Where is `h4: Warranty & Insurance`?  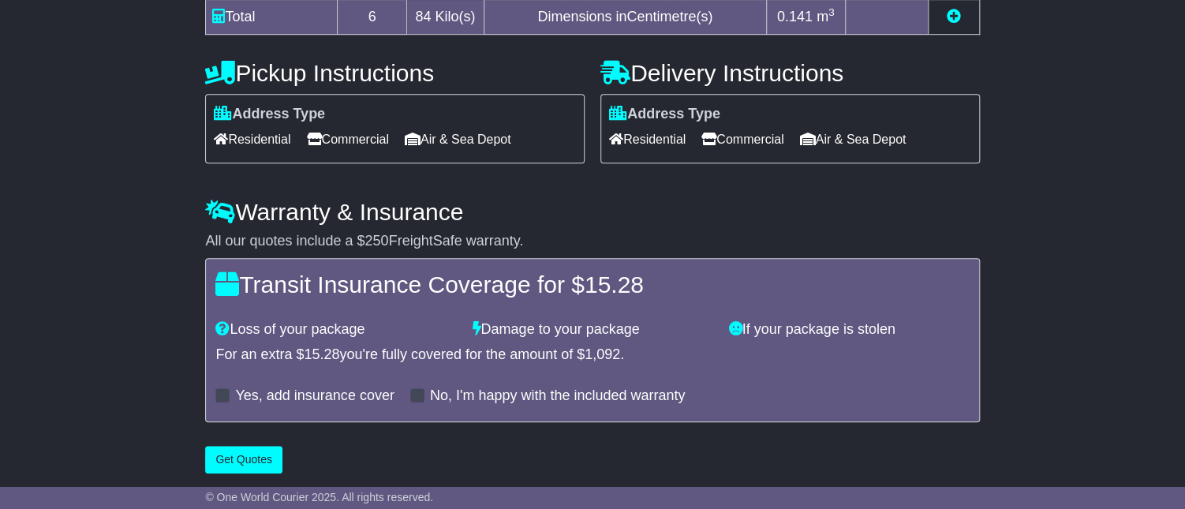 h4: Warranty & Insurance is located at coordinates (592, 212).